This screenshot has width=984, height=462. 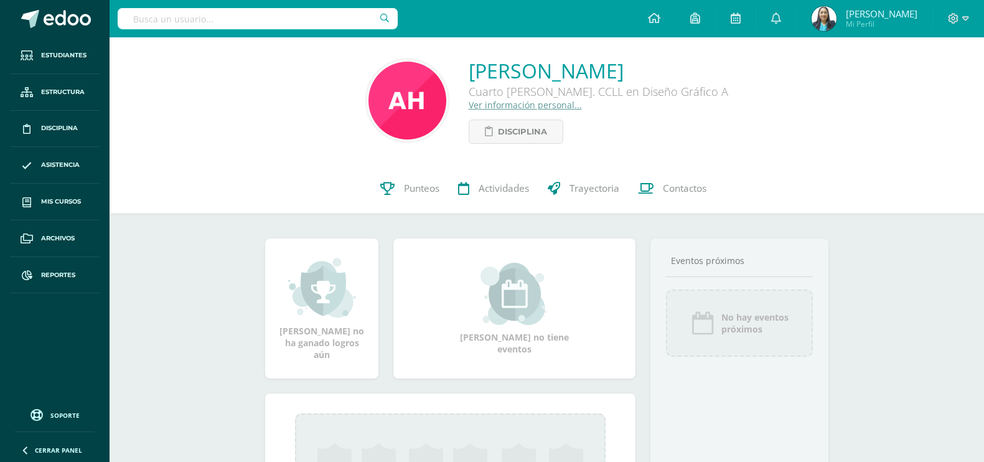 I want to click on a: Contactos, so click(x=672, y=189).